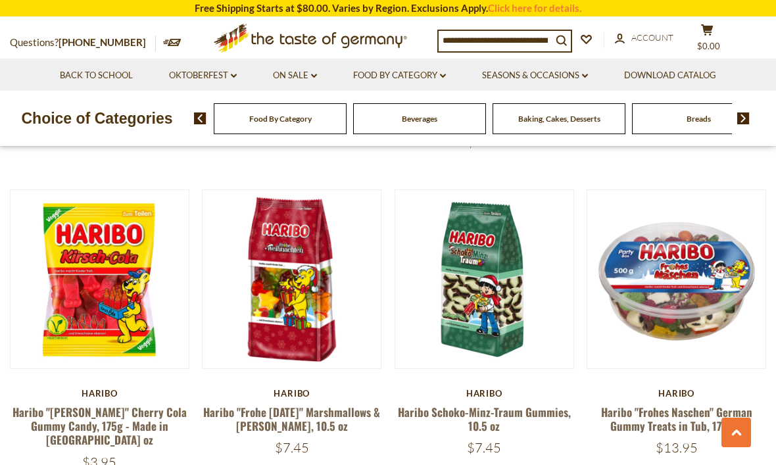  What do you see at coordinates (559, 118) in the screenshot?
I see `span: Baking, Cakes, Desserts` at bounding box center [559, 118].